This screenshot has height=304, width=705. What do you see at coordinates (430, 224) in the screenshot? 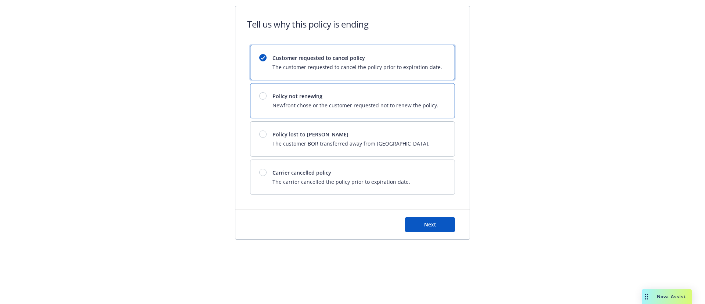
I see `span: Next` at bounding box center [430, 224].